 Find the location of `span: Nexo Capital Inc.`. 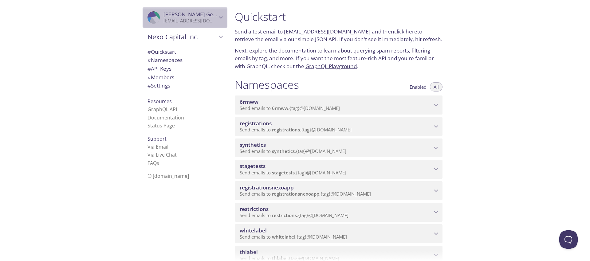

span: Nexo Capital Inc. is located at coordinates (182, 37).